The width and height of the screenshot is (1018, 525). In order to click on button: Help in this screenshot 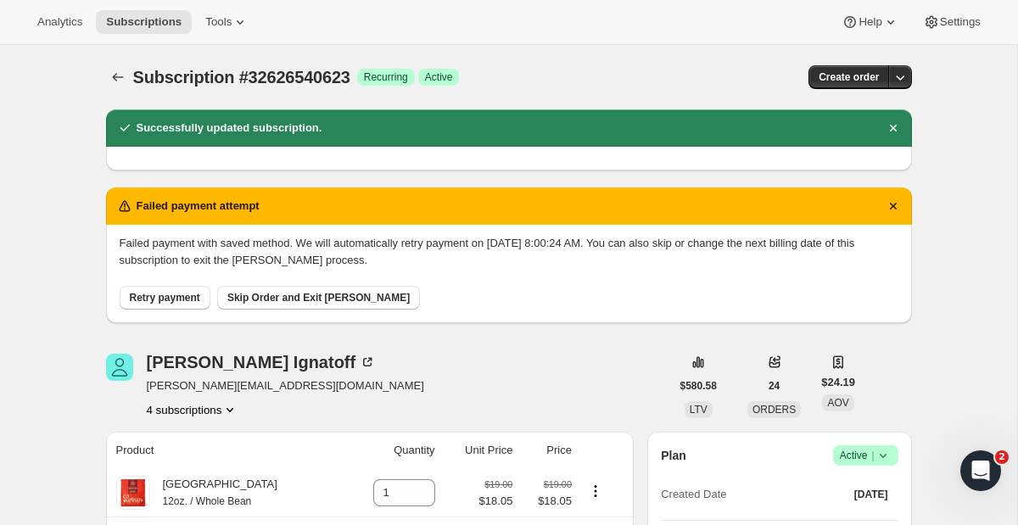, I will do `click(870, 22)`.